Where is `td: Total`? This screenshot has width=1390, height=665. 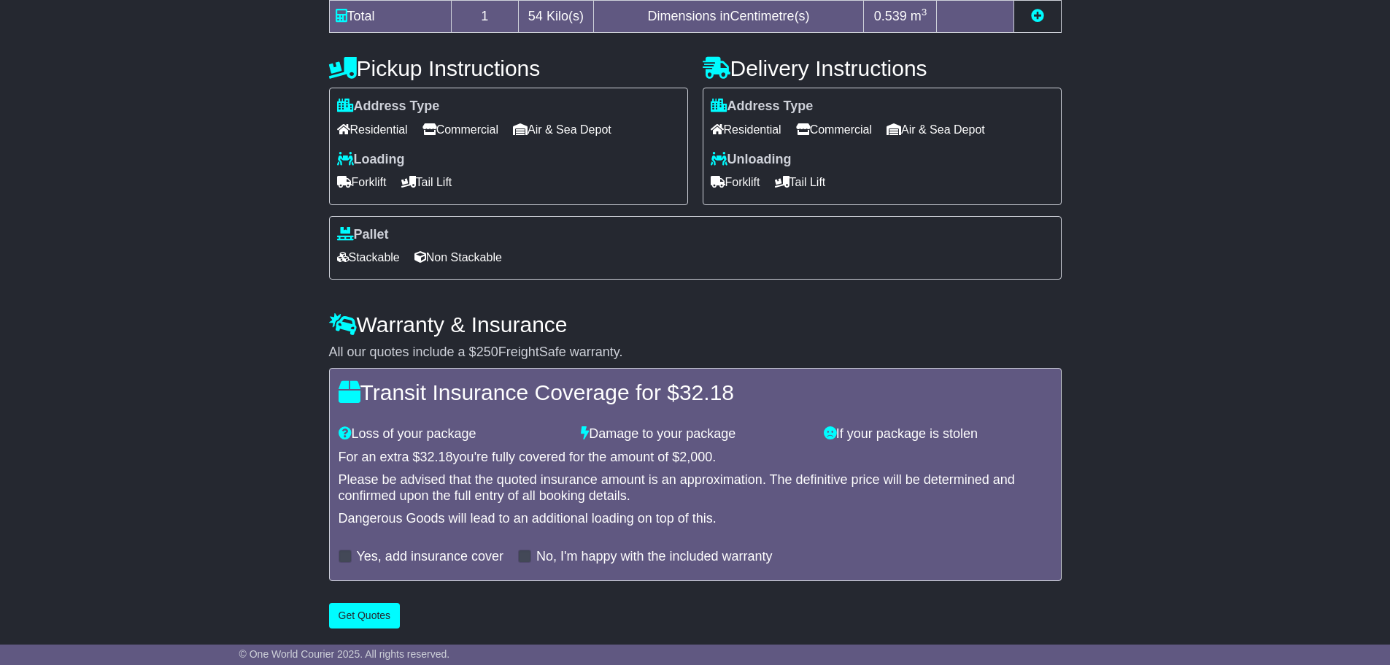 td: Total is located at coordinates (390, 17).